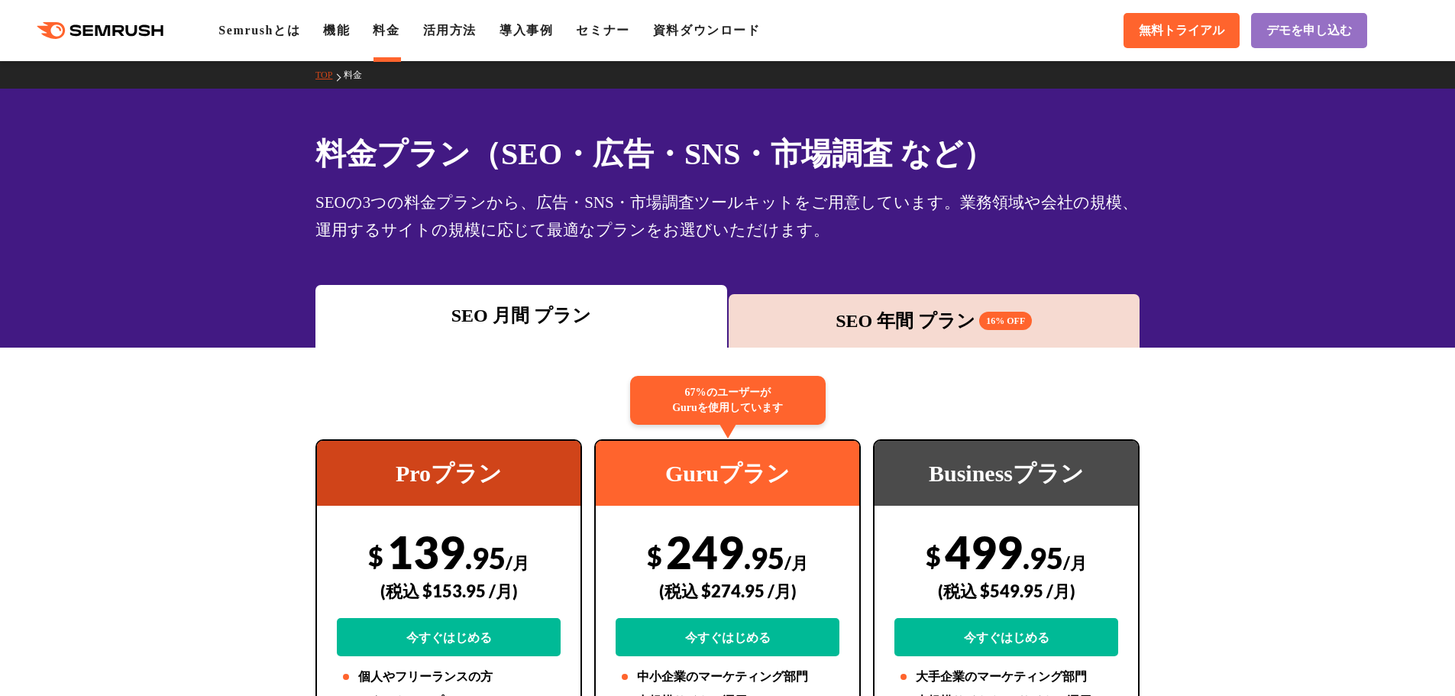  What do you see at coordinates (727, 590) in the screenshot?
I see `div: 249` at bounding box center [727, 590].